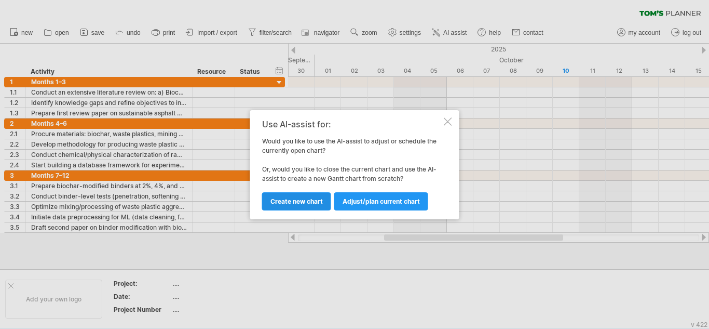  I want to click on div: Use AI-assist for:, so click(352, 124).